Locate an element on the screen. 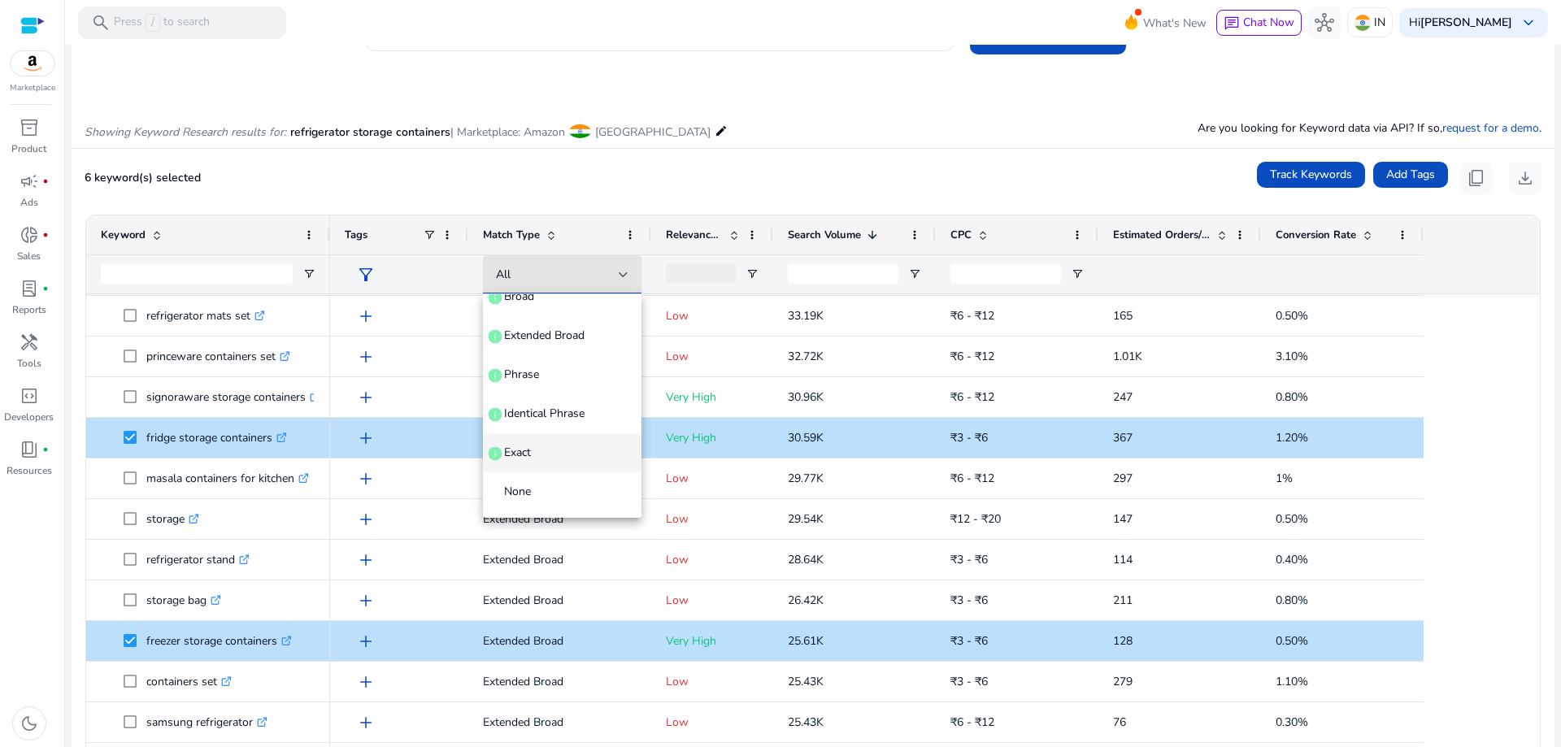 The width and height of the screenshot is (1561, 747). span: Extended Broad is located at coordinates (544, 336).